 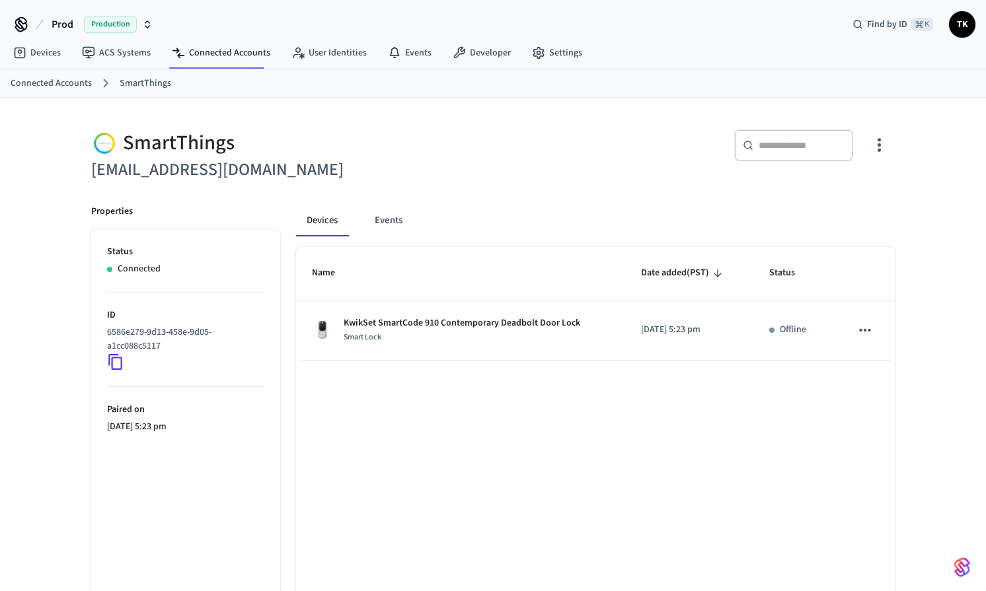 I want to click on p: Paired on, so click(x=186, y=410).